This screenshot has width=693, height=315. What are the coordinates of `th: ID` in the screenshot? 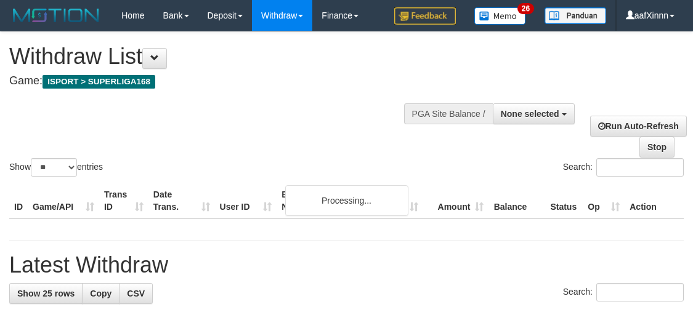 It's located at (18, 201).